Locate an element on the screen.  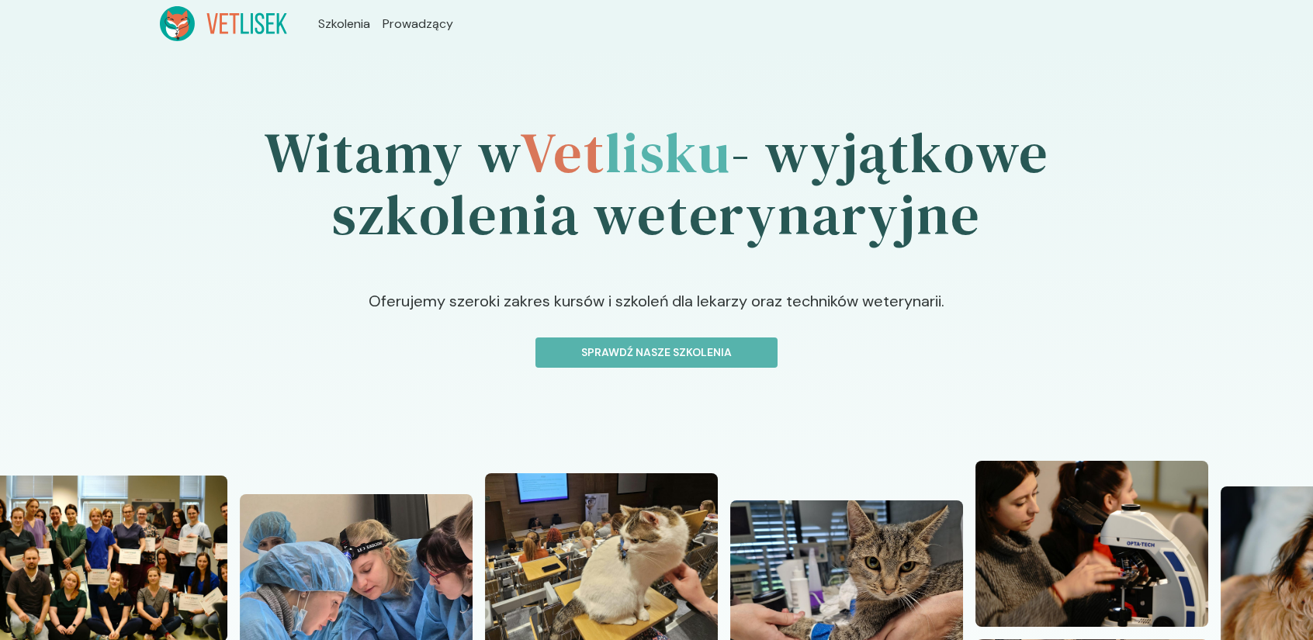
span: Prowadzący is located at coordinates (417, 24).